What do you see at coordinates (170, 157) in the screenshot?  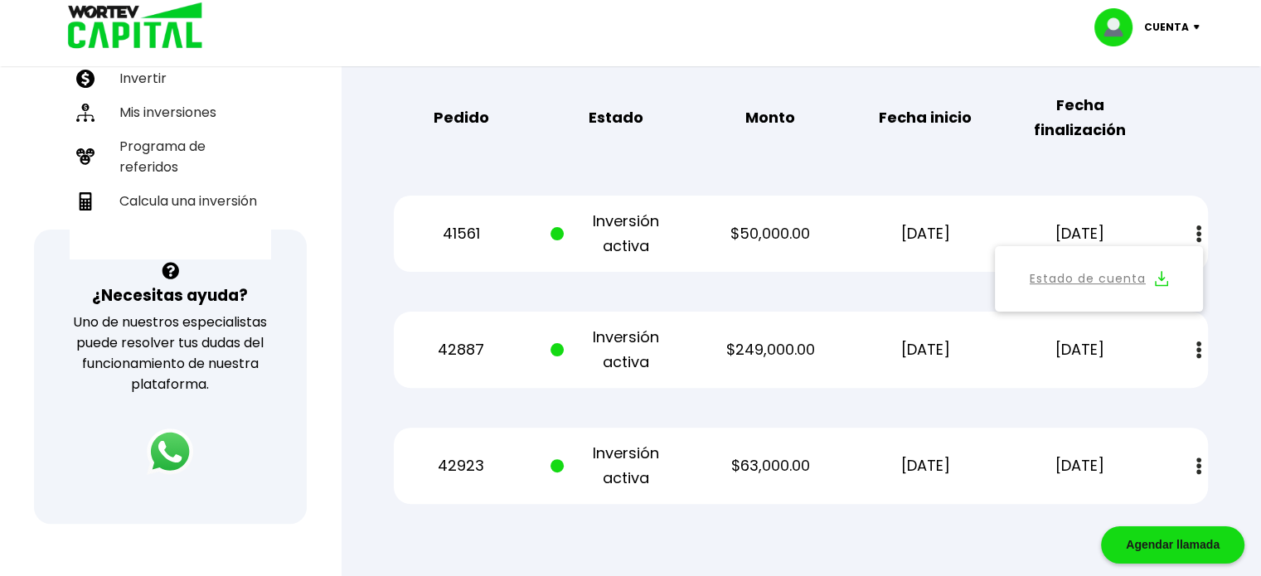 I see `li: Programa de referidos` at bounding box center [170, 157].